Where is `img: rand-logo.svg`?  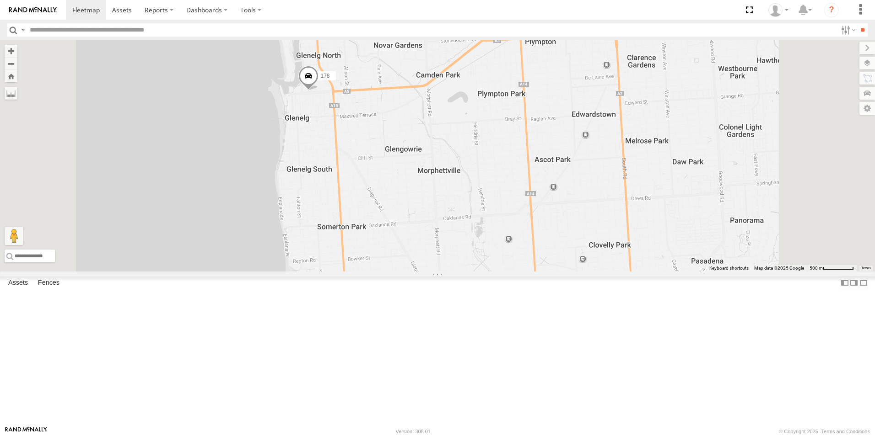 img: rand-logo.svg is located at coordinates (33, 10).